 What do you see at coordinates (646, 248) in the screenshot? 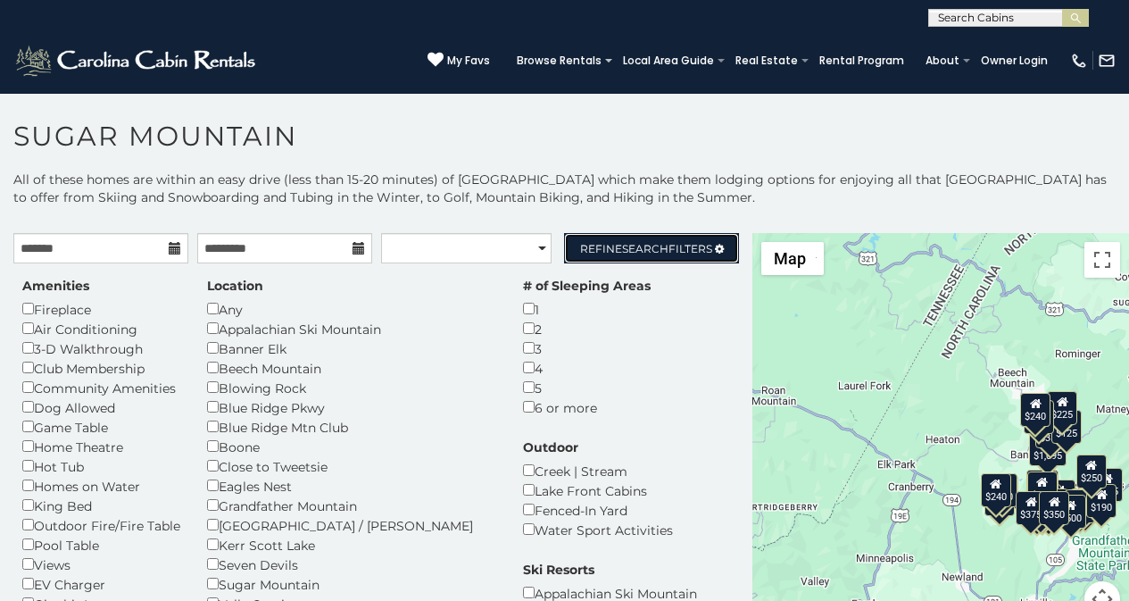
I see `span: Refine Filters` at bounding box center [646, 248].